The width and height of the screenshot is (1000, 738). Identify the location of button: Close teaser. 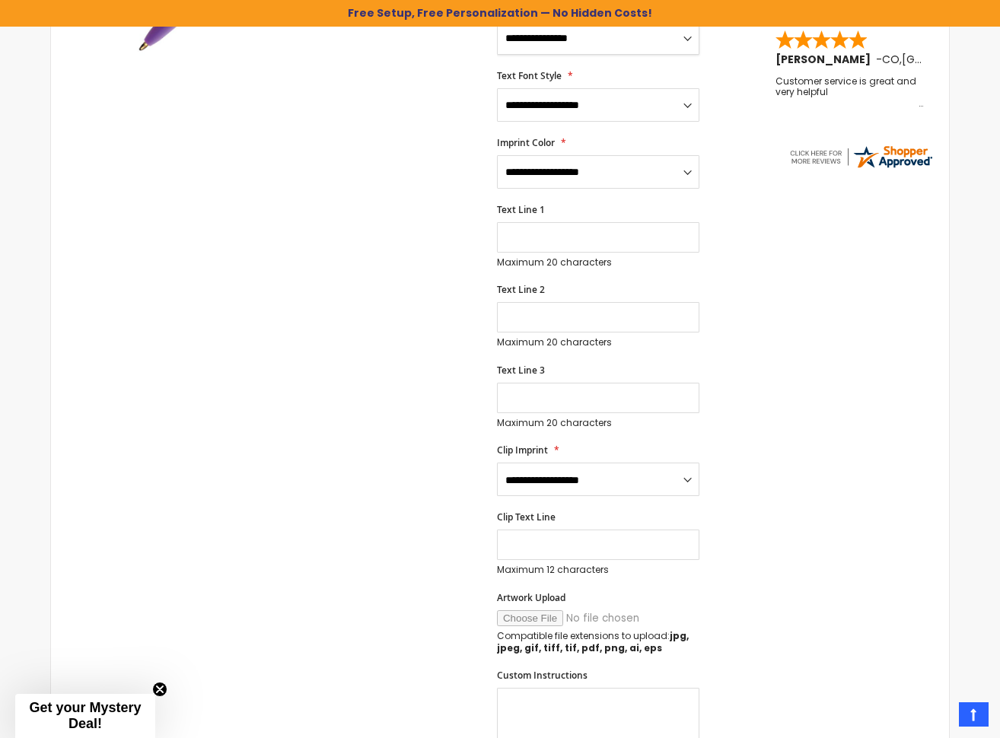
(160, 690).